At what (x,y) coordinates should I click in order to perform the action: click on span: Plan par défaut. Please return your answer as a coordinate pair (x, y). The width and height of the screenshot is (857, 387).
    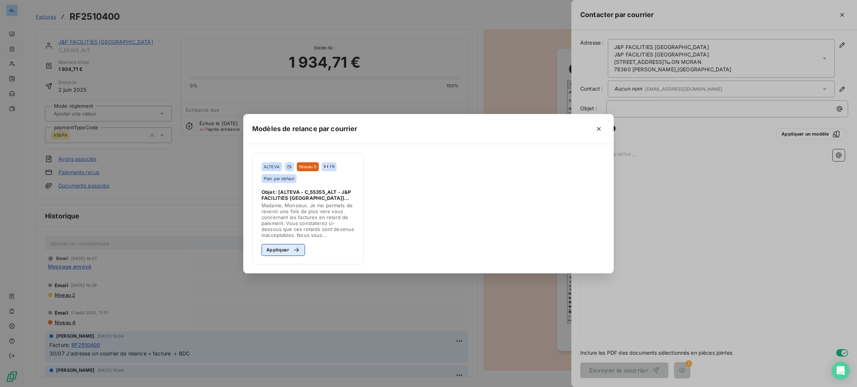
    Looking at the image, I should click on (279, 179).